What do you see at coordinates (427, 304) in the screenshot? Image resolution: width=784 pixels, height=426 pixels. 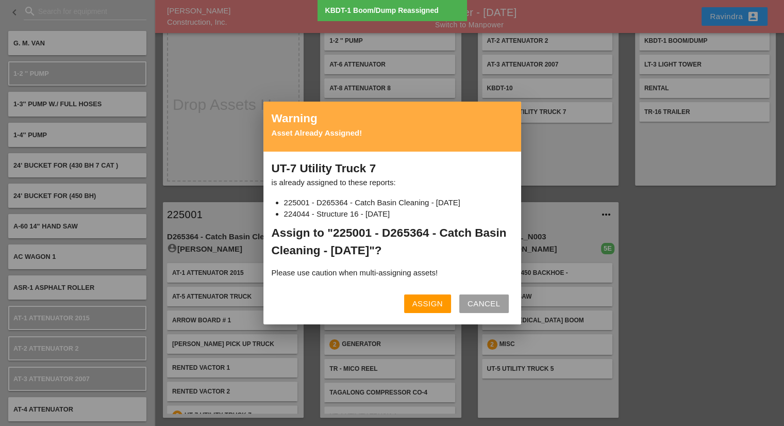 I see `button: Assign` at bounding box center [427, 304].